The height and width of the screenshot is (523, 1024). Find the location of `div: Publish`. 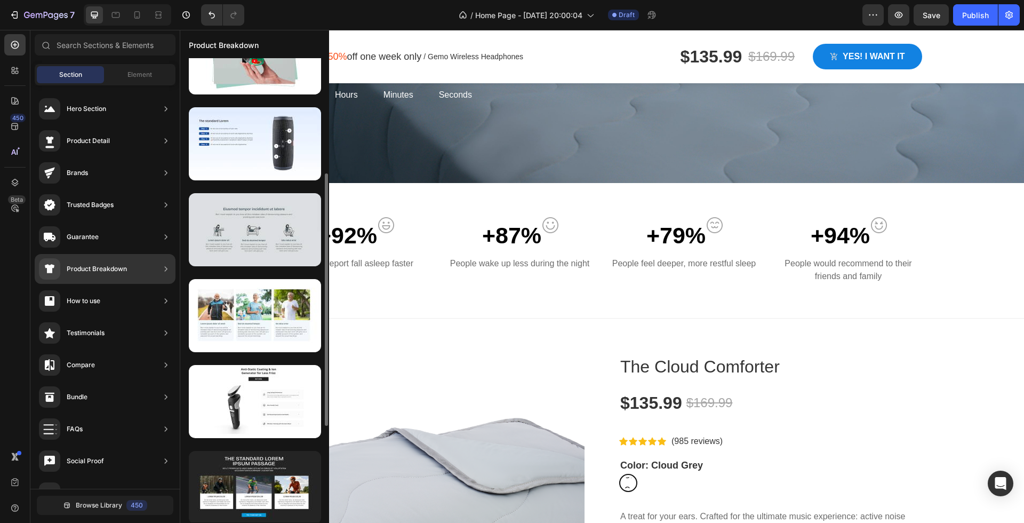

div: Publish is located at coordinates (976, 15).